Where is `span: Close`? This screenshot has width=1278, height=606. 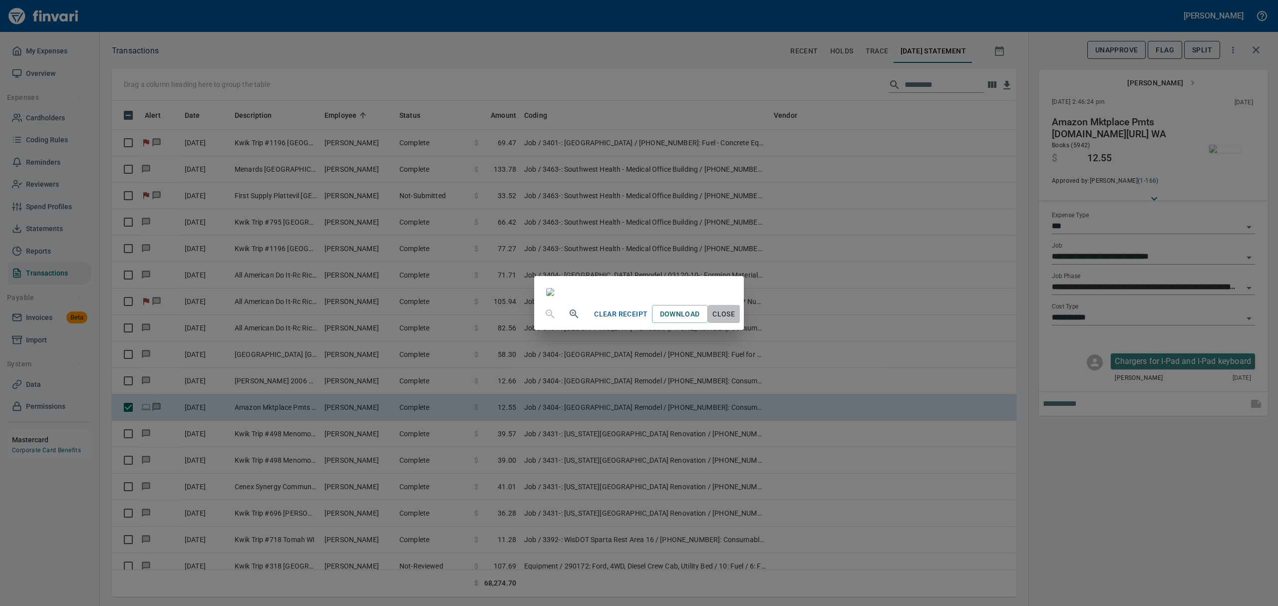
span: Close is located at coordinates (724, 314).